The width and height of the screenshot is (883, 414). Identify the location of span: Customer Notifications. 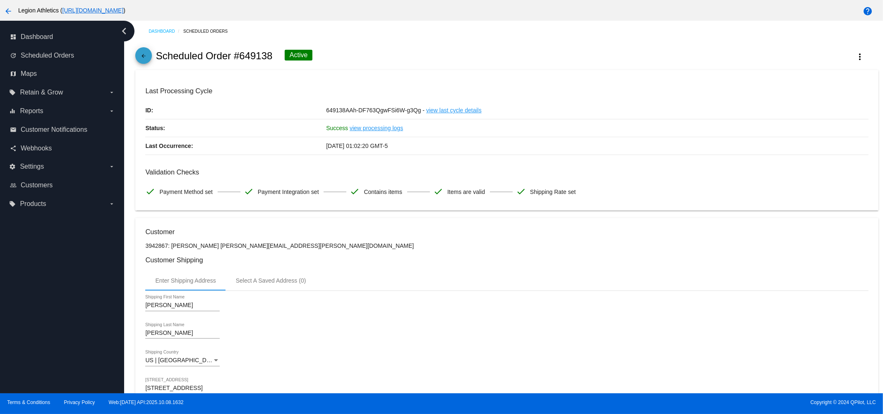
(54, 130).